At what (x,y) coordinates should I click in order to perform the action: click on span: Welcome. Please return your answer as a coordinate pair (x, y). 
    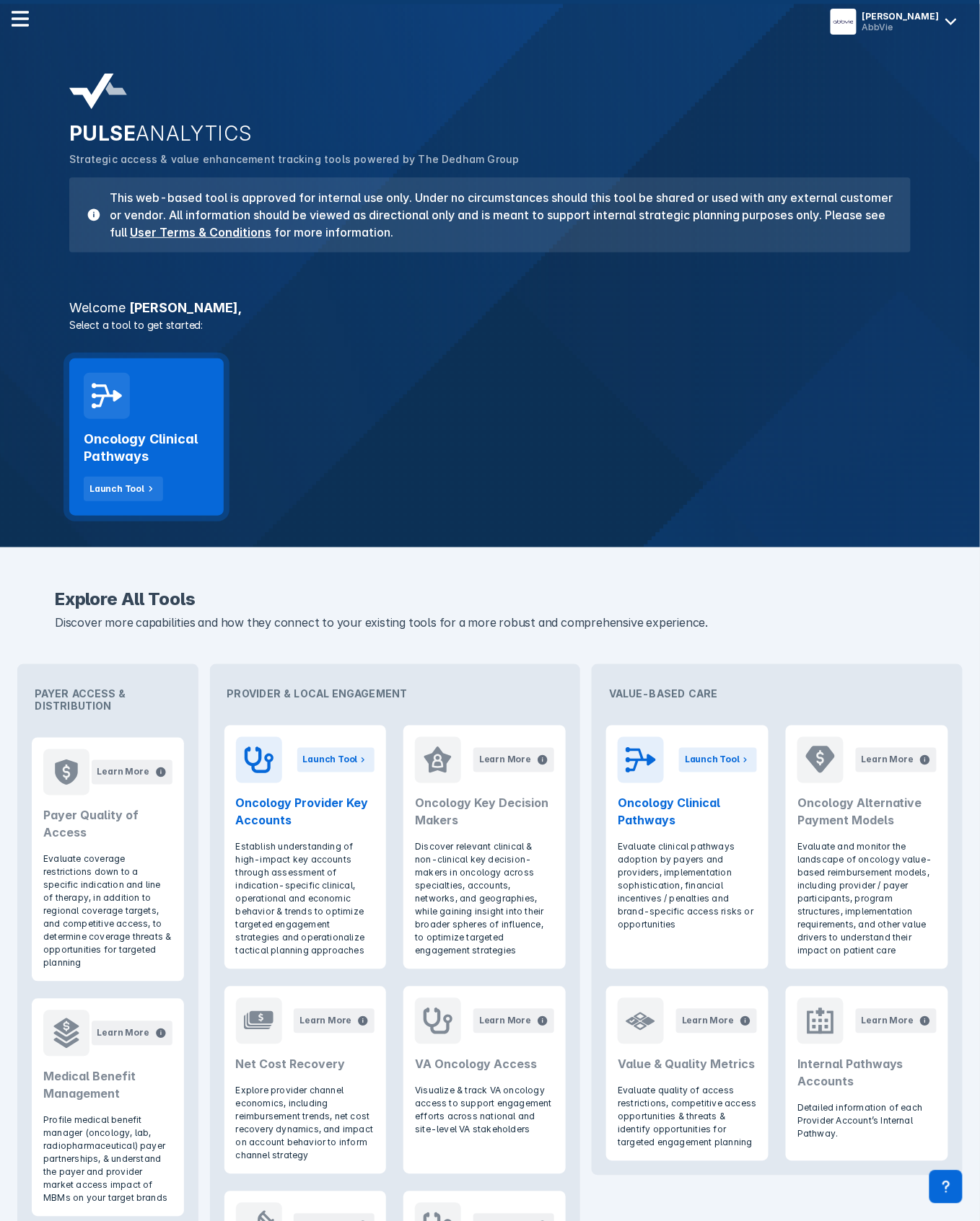
    Looking at the image, I should click on (98, 307).